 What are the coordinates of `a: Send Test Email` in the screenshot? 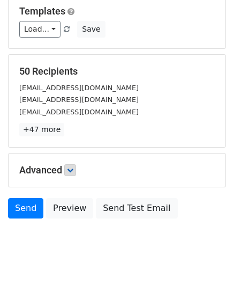 It's located at (137, 208).